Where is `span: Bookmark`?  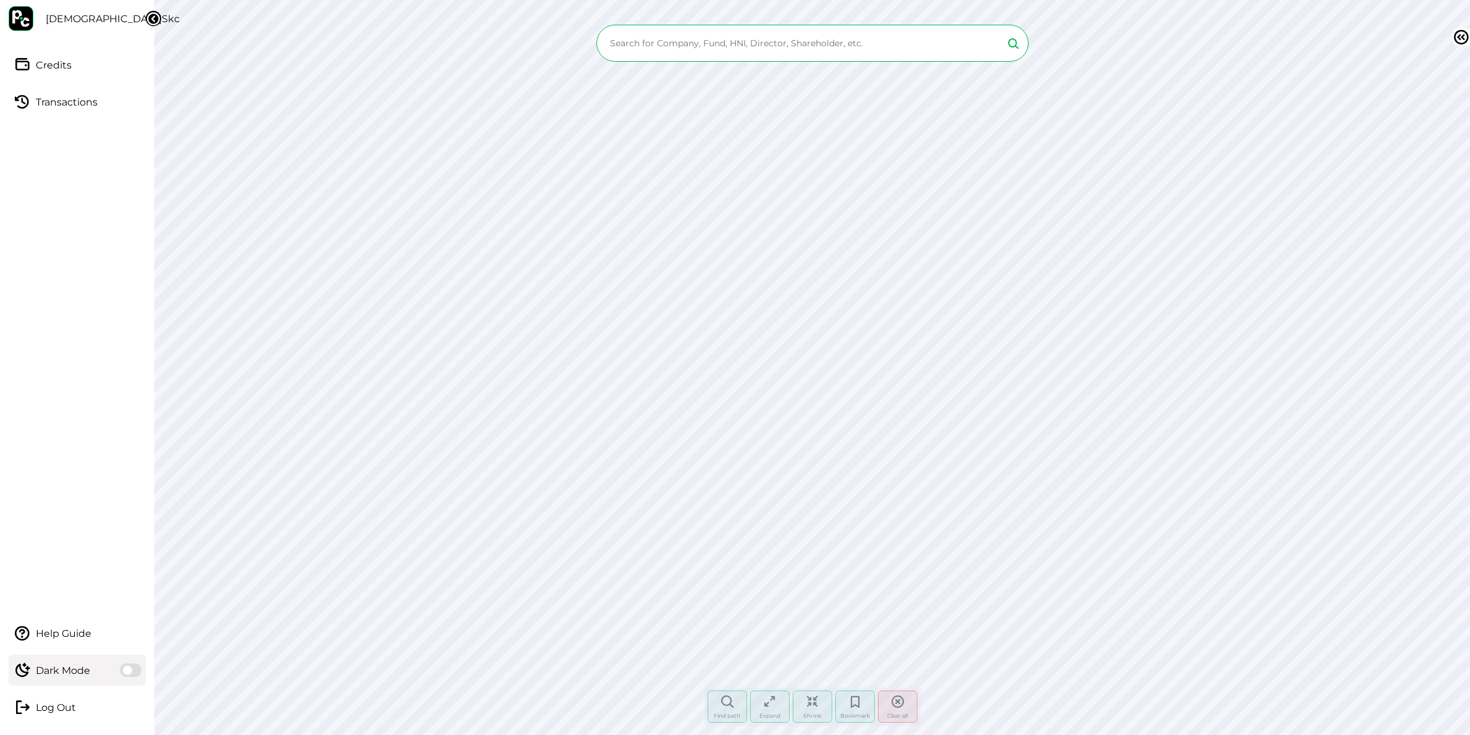
span: Bookmark is located at coordinates (855, 716).